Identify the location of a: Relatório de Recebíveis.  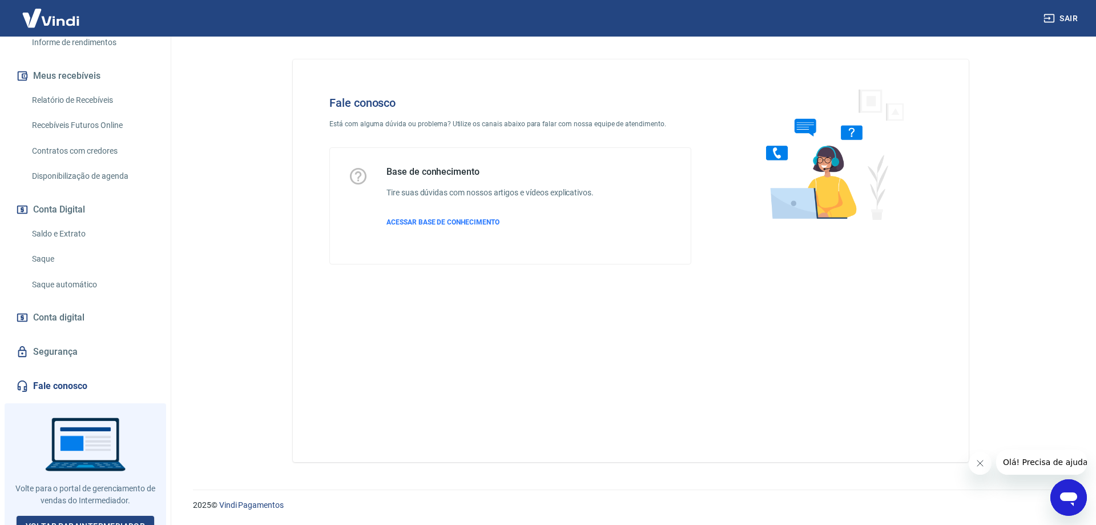
(92, 100).